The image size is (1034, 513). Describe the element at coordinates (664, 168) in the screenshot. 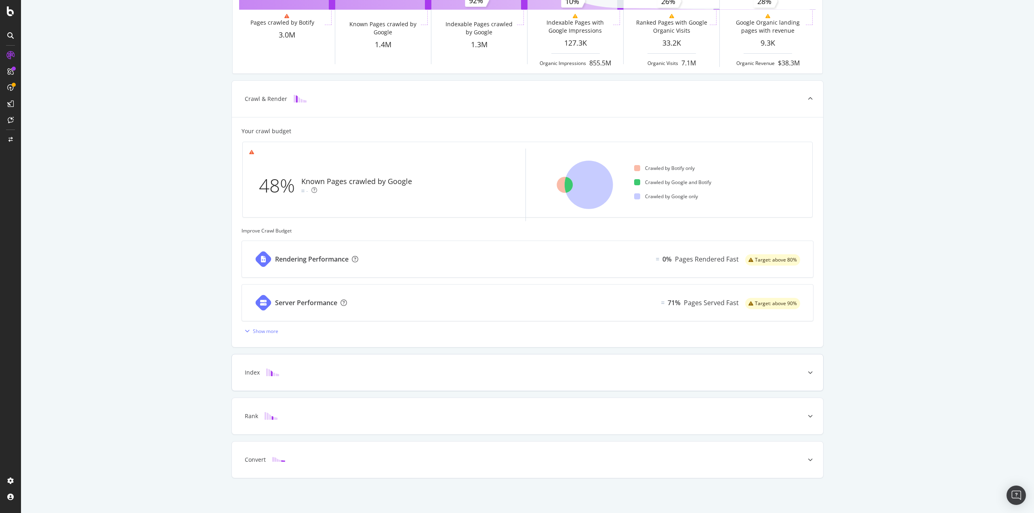

I see `div: Crawled by Botify only` at that location.